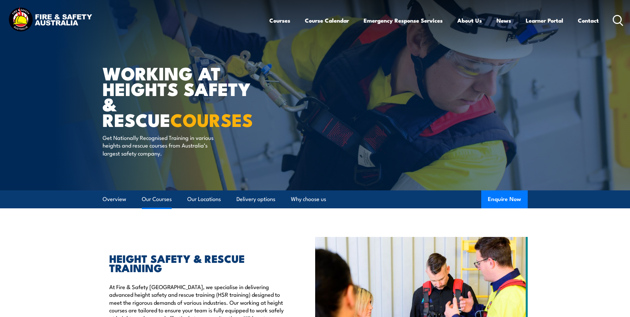 This screenshot has width=630, height=317. Describe the element at coordinates (403, 20) in the screenshot. I see `a: Emergency Response Services` at that location.